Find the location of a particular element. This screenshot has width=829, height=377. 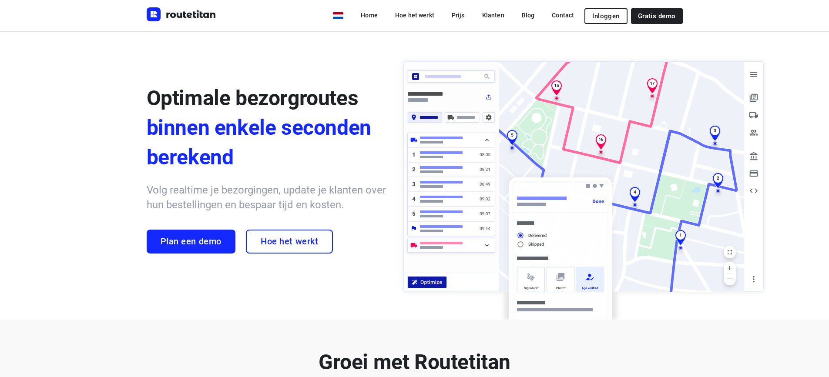

a: Blog is located at coordinates (528, 15).